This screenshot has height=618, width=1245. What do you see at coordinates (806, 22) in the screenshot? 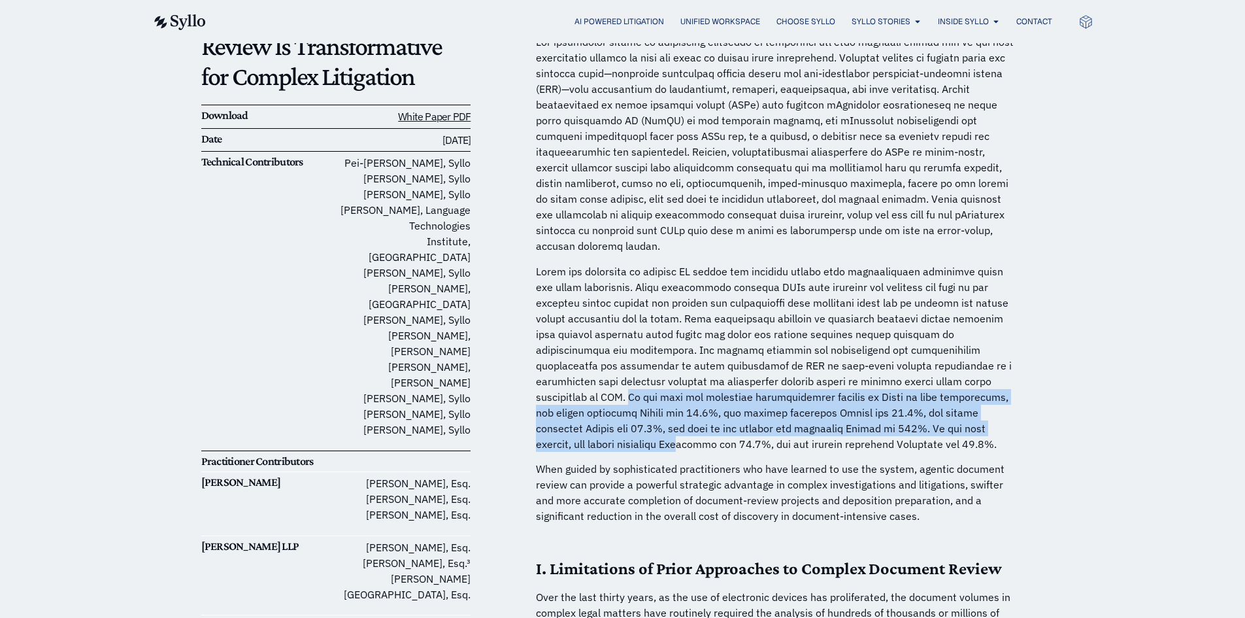
I see `a: Choose Syllo` at bounding box center [806, 22].